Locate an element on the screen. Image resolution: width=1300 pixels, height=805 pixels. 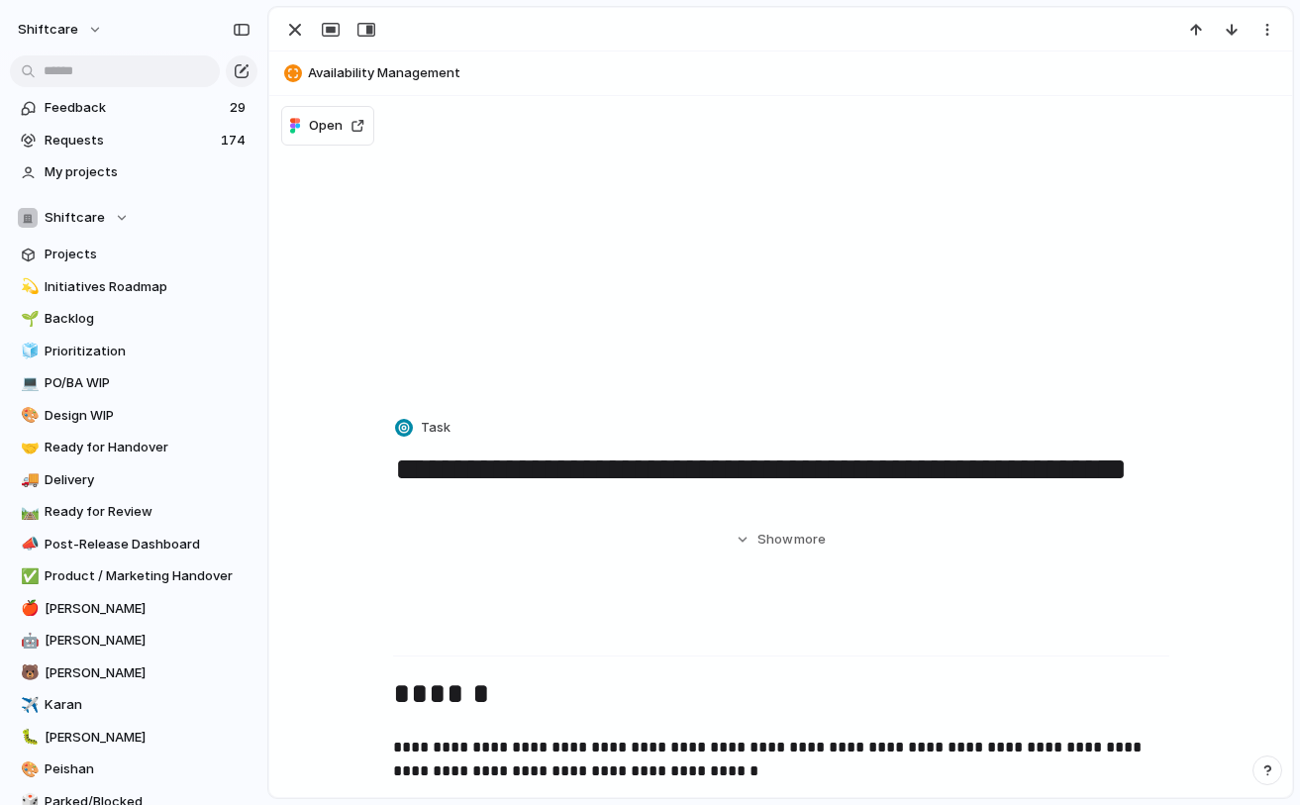
span: shiftcare is located at coordinates (48, 30).